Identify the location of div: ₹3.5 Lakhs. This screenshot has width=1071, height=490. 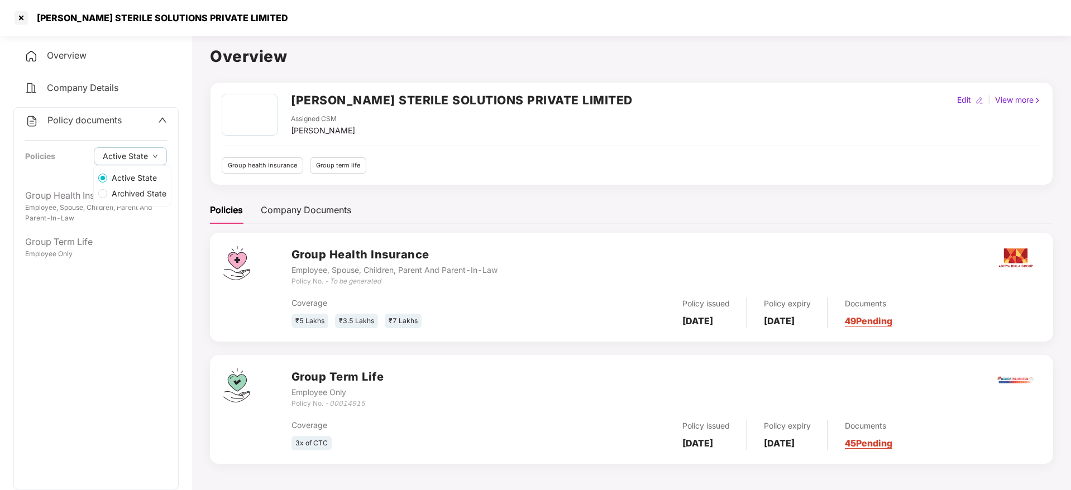
(356, 321).